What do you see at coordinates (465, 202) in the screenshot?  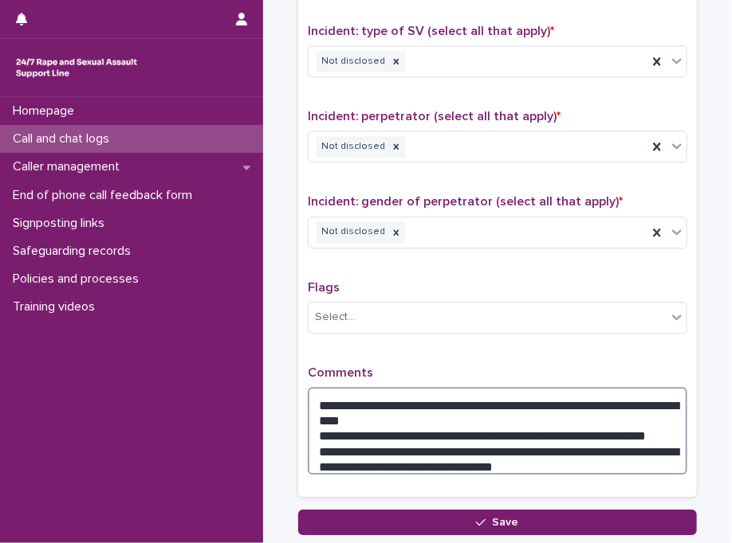 I see `span: Incident: gender of perpetrator (select all that apply)` at bounding box center [465, 202].